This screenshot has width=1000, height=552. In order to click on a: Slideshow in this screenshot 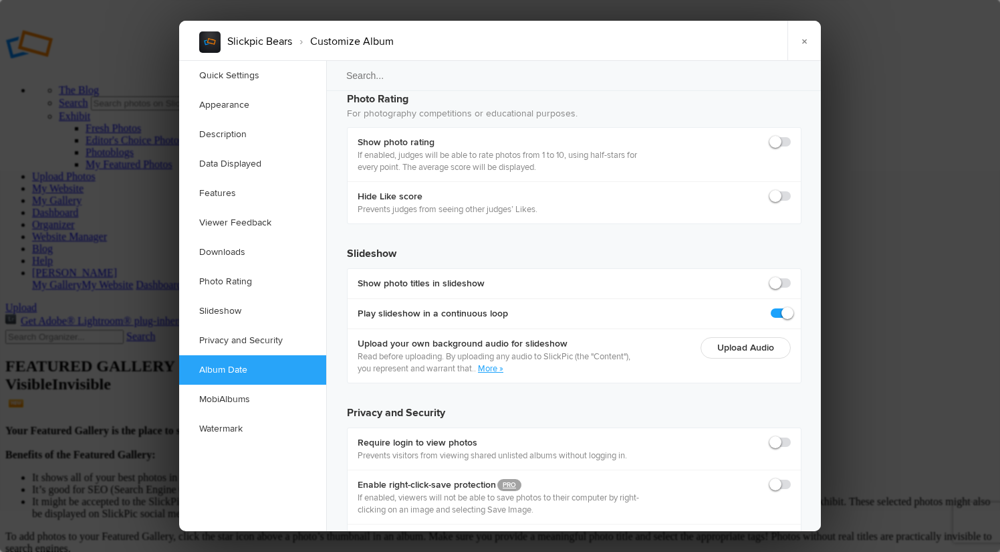, I will do `click(253, 311)`.